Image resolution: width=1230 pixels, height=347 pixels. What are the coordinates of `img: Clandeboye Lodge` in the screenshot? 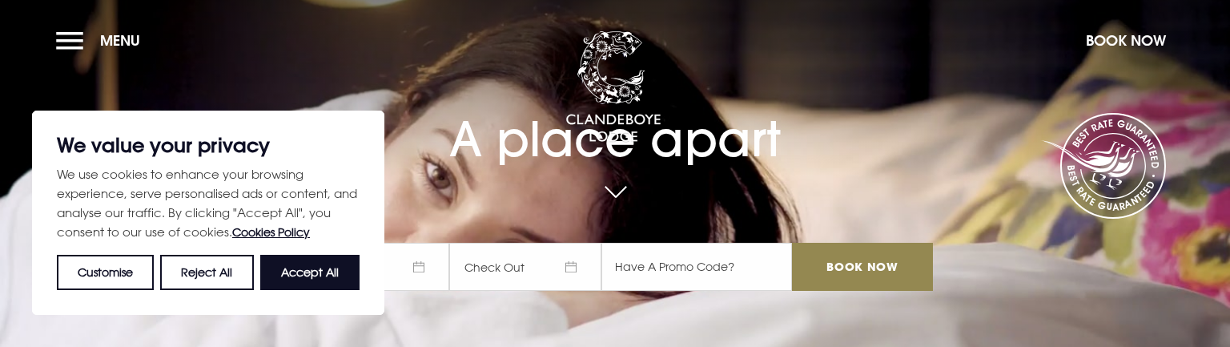 It's located at (613, 87).